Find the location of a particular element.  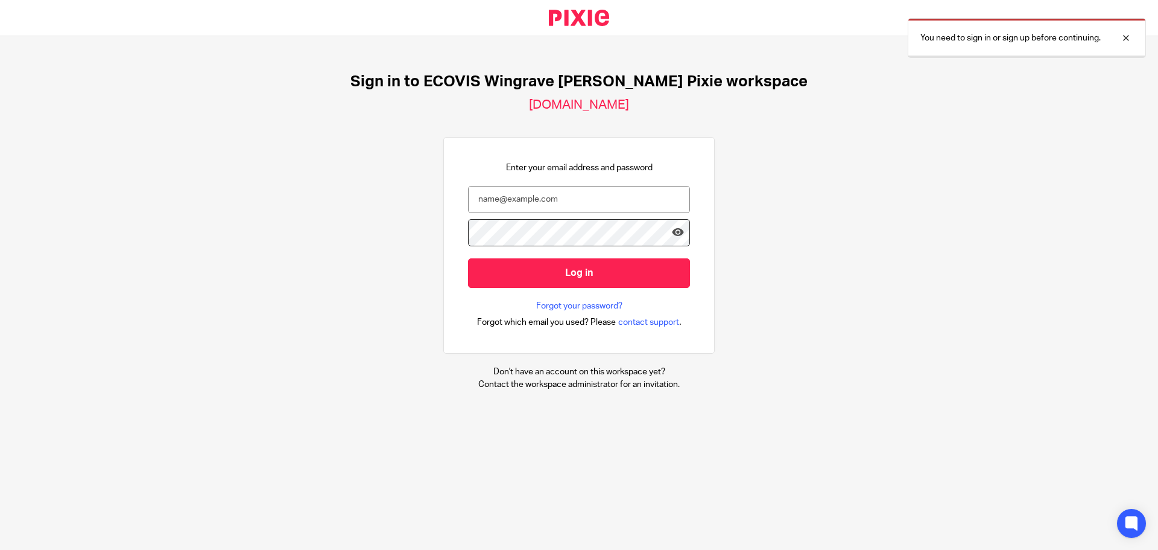

span: contact support is located at coordinates (649, 322).